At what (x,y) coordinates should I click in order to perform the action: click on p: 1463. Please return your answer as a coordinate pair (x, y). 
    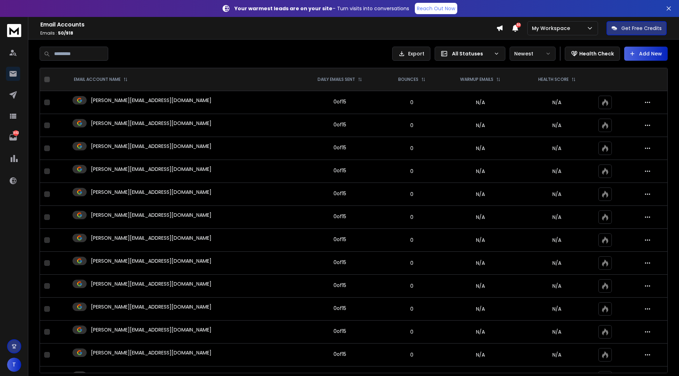
    Looking at the image, I should click on (16, 133).